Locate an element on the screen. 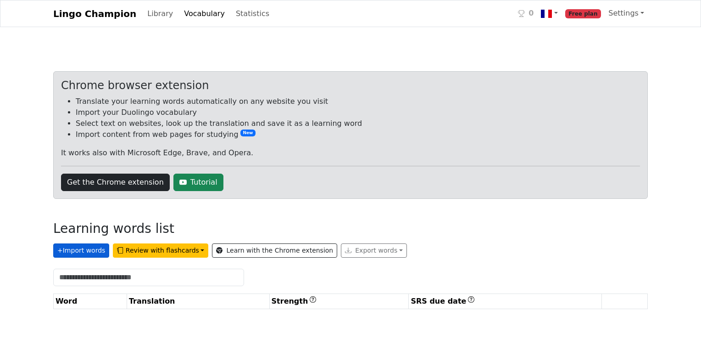 Image resolution: width=701 pixels, height=339 pixels. span: Free plan is located at coordinates (583, 14).